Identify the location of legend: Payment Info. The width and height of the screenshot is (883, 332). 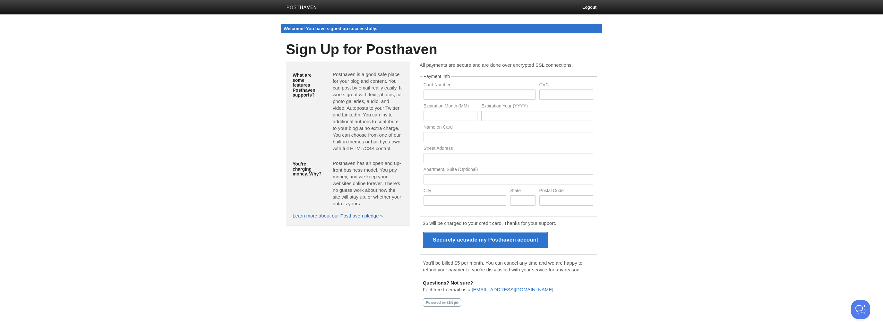
(437, 76).